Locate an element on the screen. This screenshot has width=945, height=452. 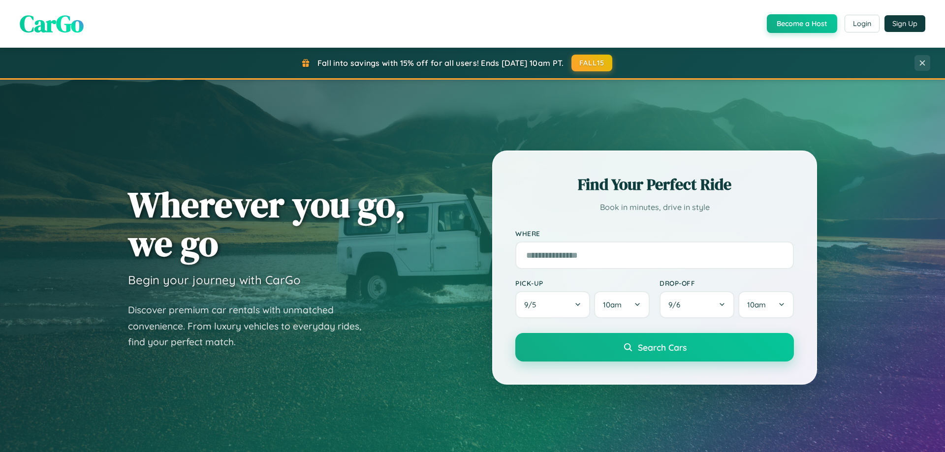
p: Book in minutes, drive in style is located at coordinates (654, 207).